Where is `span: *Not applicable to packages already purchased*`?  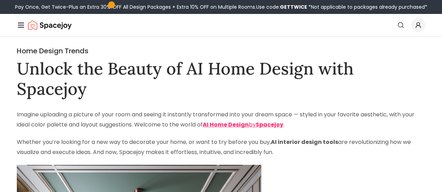 span: *Not applicable to packages already purchased* is located at coordinates (367, 7).